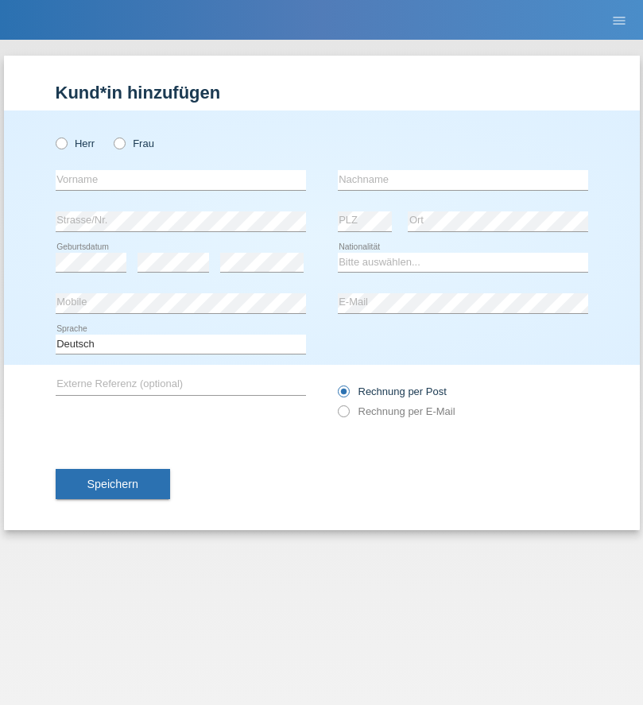 The height and width of the screenshot is (705, 643). Describe the element at coordinates (60, 142) in the screenshot. I see `input: Herr` at that location.